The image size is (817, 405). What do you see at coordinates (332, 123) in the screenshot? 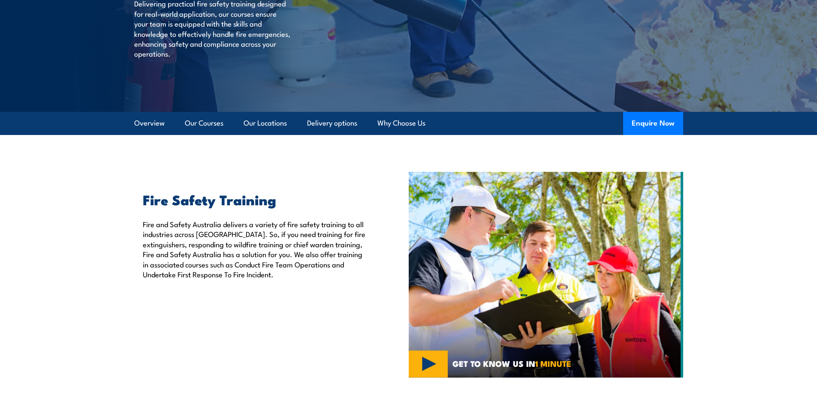
I see `a: Delivery options` at bounding box center [332, 123].